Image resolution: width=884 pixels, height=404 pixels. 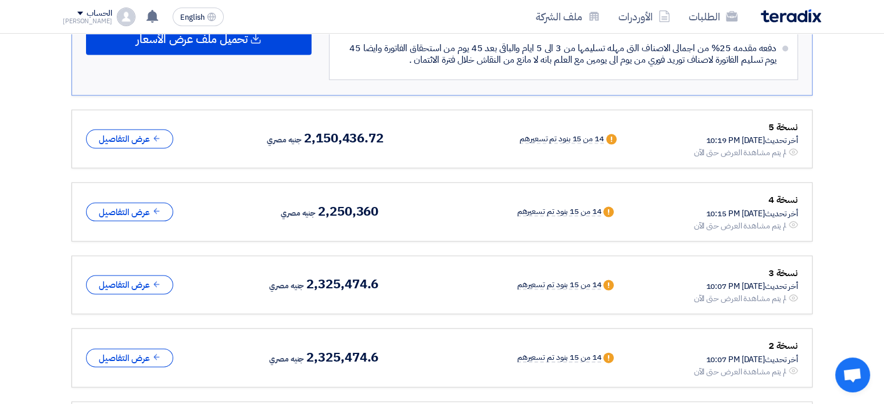 What do you see at coordinates (559, 54) in the screenshot?
I see `span: دفعه مقدمه 25% من اجمالى الاصناف التى مهله تسليمها من 3 الى 5 ايام والباقى بعد 45 يوم من استحقاق ...` at bounding box center [559, 54].